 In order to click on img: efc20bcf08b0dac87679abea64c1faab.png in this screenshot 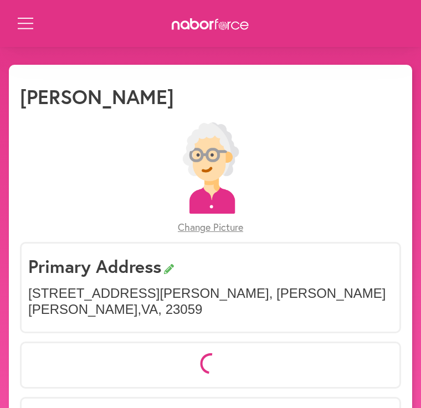, I will do `click(211, 168)`.